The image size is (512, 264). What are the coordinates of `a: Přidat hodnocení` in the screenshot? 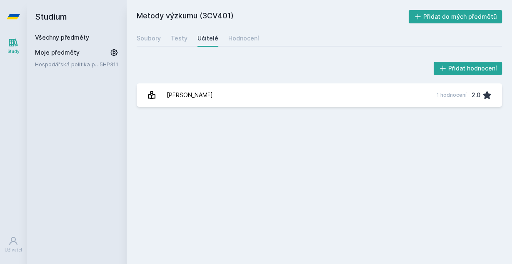 It's located at (468, 68).